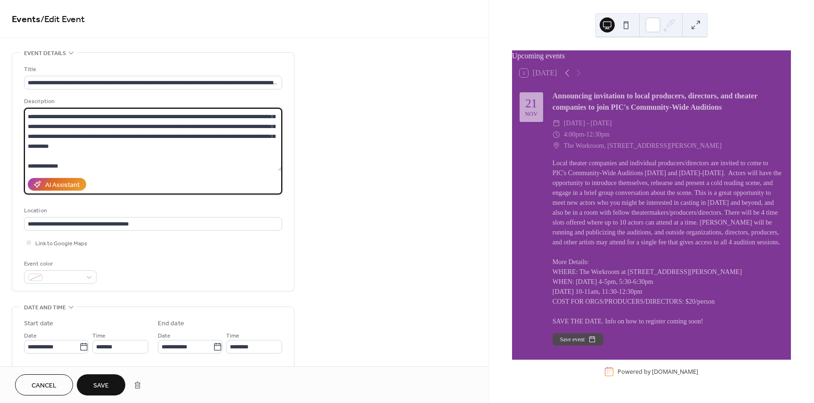 This screenshot has height=403, width=814. I want to click on div: Announcing invitation to local producers, directors, and theater companies to join PIC's Communit..., so click(668, 102).